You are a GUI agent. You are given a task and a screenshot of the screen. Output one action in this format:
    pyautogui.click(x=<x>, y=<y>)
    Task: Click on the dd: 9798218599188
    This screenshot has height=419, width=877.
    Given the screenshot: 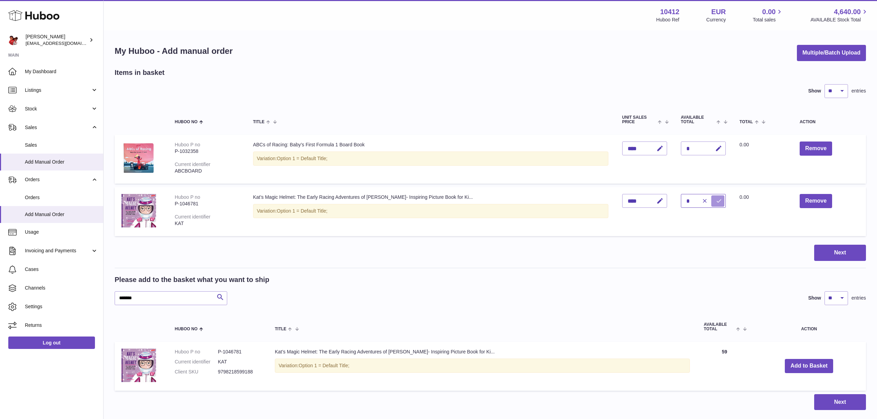 What is the action you would take?
    pyautogui.click(x=239, y=372)
    